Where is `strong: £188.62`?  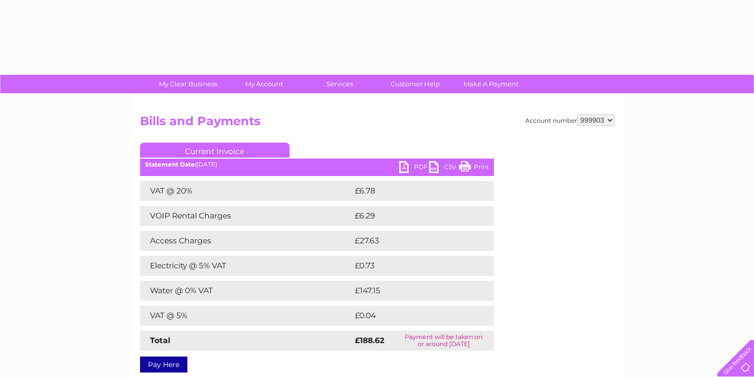 strong: £188.62 is located at coordinates (369, 340).